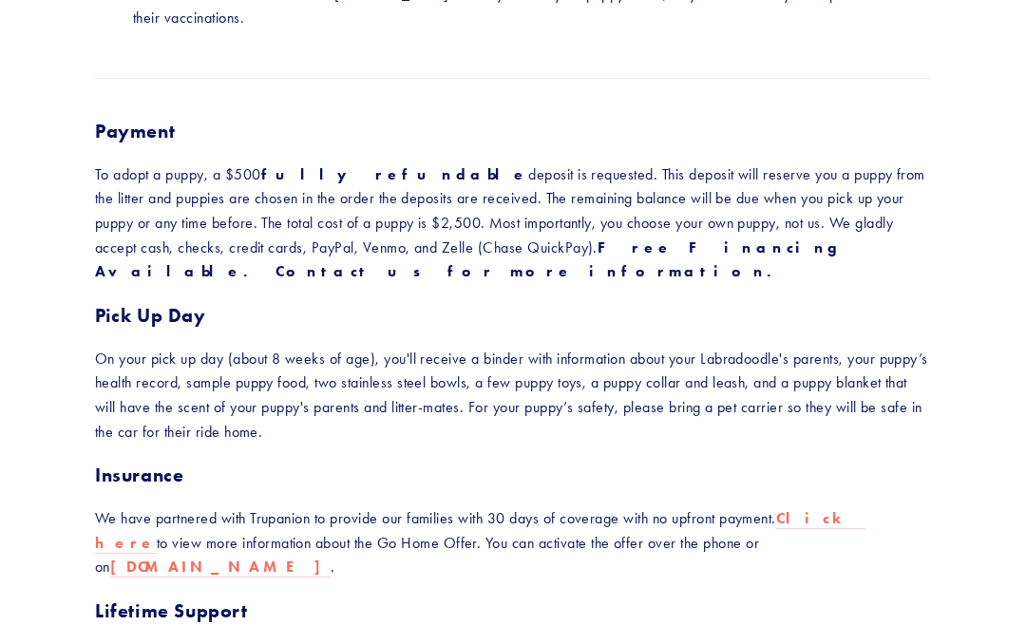 The height and width of the screenshot is (644, 1026). What do you see at coordinates (139, 476) in the screenshot?
I see `strong: Insurance` at bounding box center [139, 476].